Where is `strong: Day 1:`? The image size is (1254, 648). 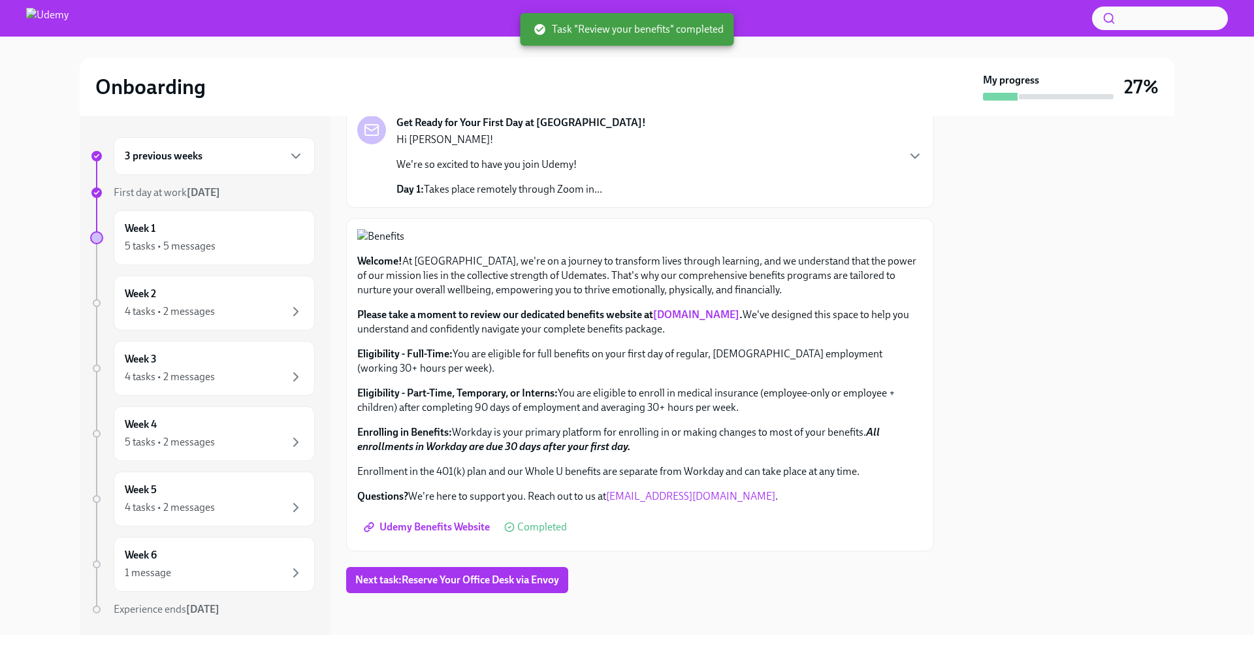 strong: Day 1: is located at coordinates (410, 189).